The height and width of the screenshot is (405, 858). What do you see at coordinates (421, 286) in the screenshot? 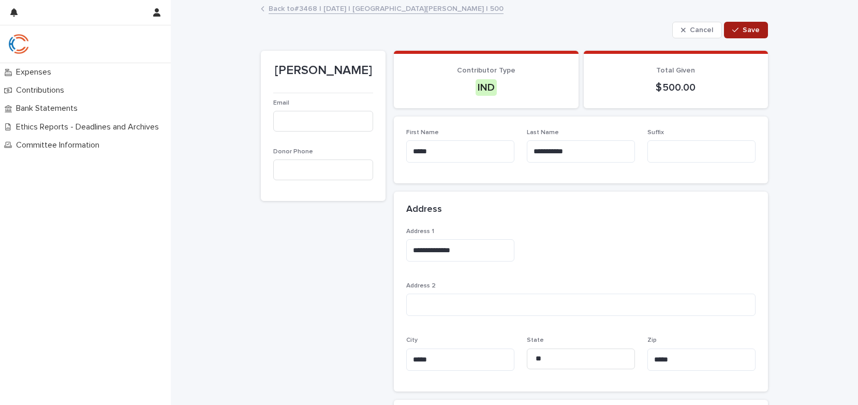
I see `span: Address 2` at bounding box center [421, 286].